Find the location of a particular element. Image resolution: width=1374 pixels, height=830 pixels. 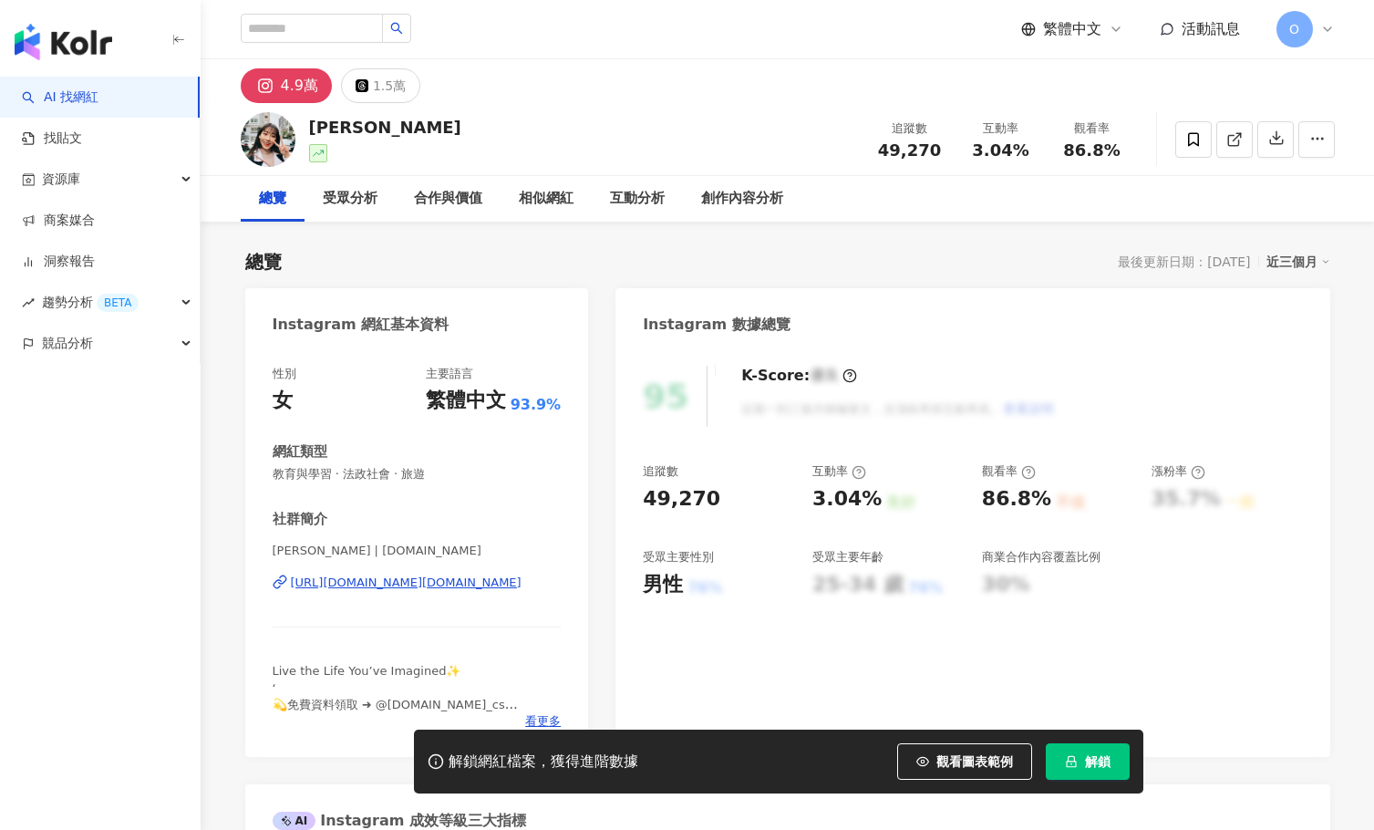

div: 漲粉率 is located at coordinates (1178, 471).